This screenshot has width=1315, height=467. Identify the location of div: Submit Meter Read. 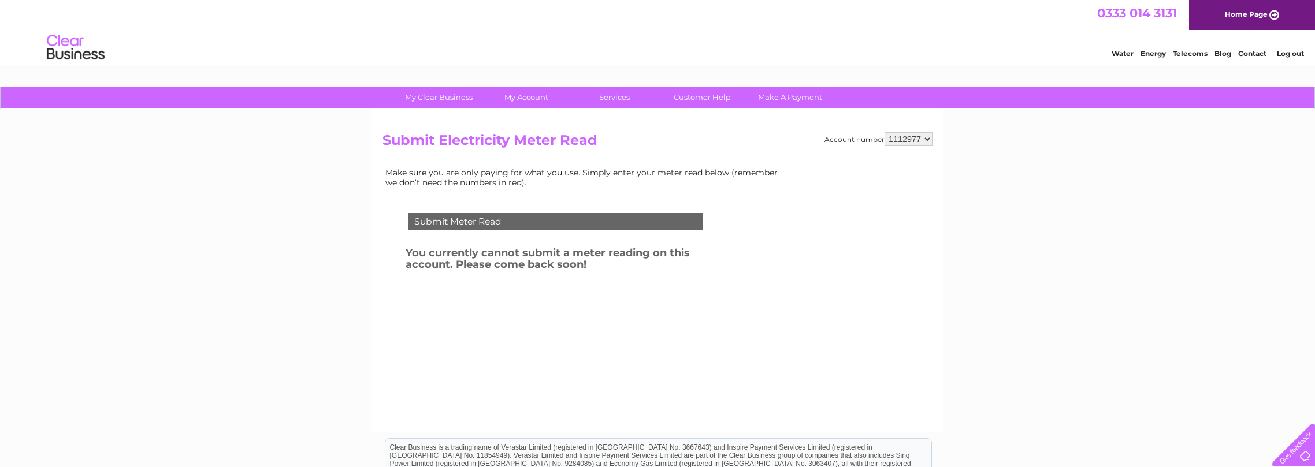
(556, 222).